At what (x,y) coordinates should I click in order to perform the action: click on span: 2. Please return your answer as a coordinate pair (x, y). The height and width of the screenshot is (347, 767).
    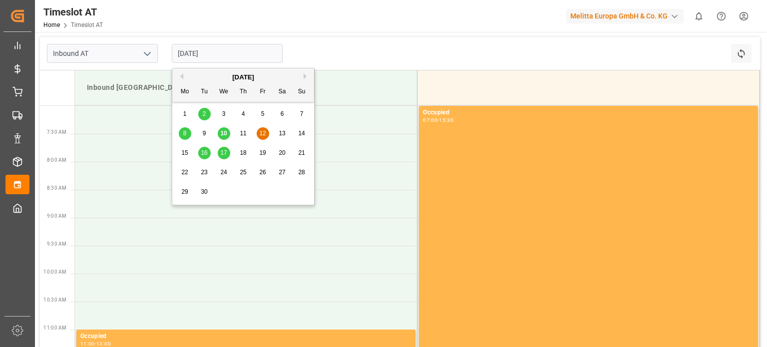
    Looking at the image, I should click on (204, 114).